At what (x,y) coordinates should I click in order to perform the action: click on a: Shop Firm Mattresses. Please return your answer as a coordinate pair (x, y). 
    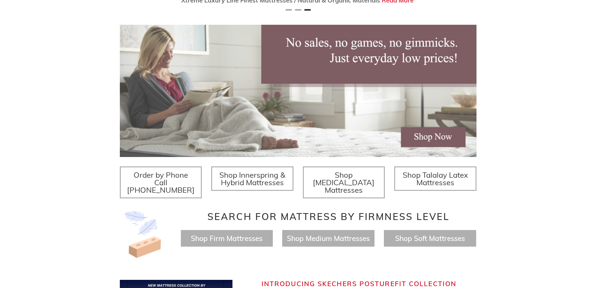
    Looking at the image, I should click on (227, 238).